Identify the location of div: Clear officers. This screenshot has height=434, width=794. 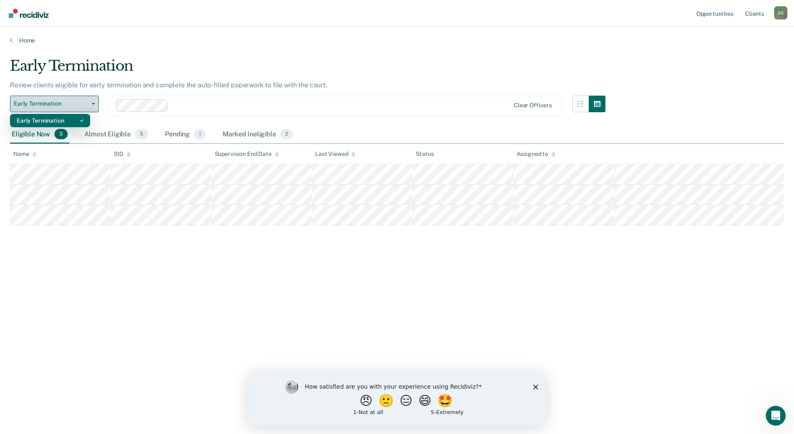
(533, 105).